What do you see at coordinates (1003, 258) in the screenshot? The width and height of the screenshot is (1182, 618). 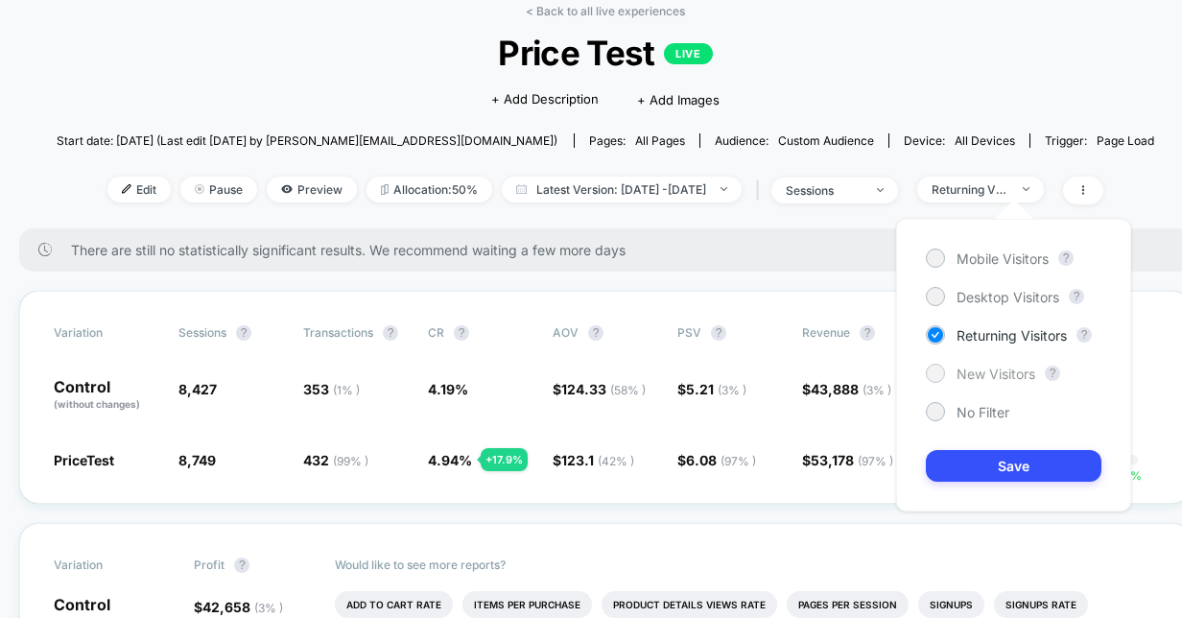 I see `span: Mobile Visitors` at bounding box center [1003, 258].